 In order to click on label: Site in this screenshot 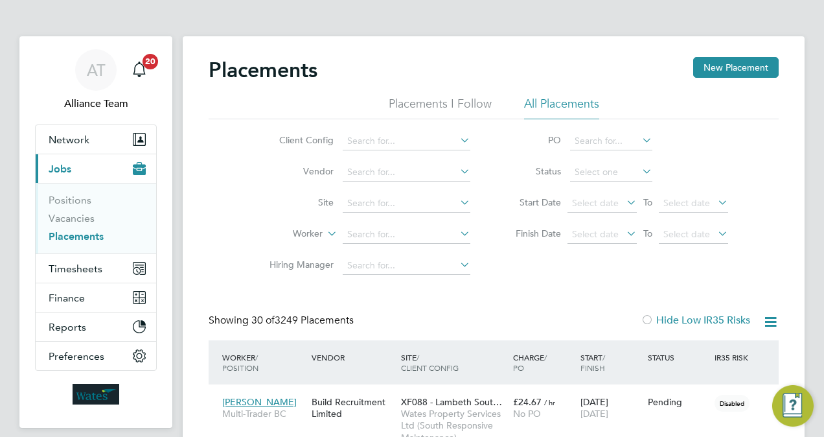, I will do `click(296, 202)`.